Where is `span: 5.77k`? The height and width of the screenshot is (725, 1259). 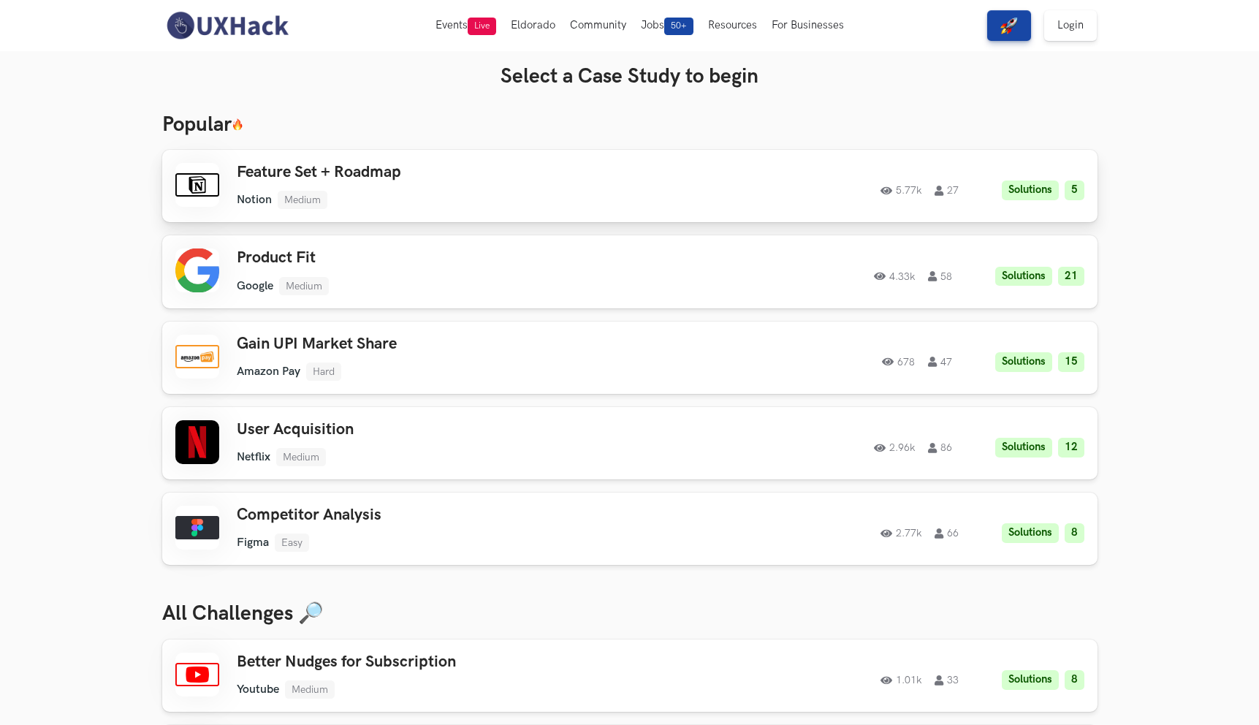 span: 5.77k is located at coordinates (901, 191).